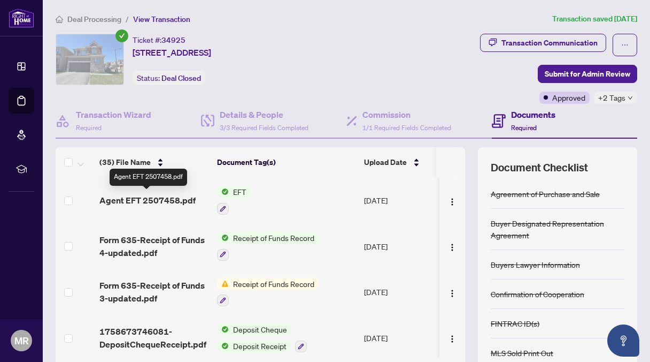 The image size is (650, 362). What do you see at coordinates (558, 229) in the screenshot?
I see `div: Buyer Designated Representation Agreement` at bounding box center [558, 229].